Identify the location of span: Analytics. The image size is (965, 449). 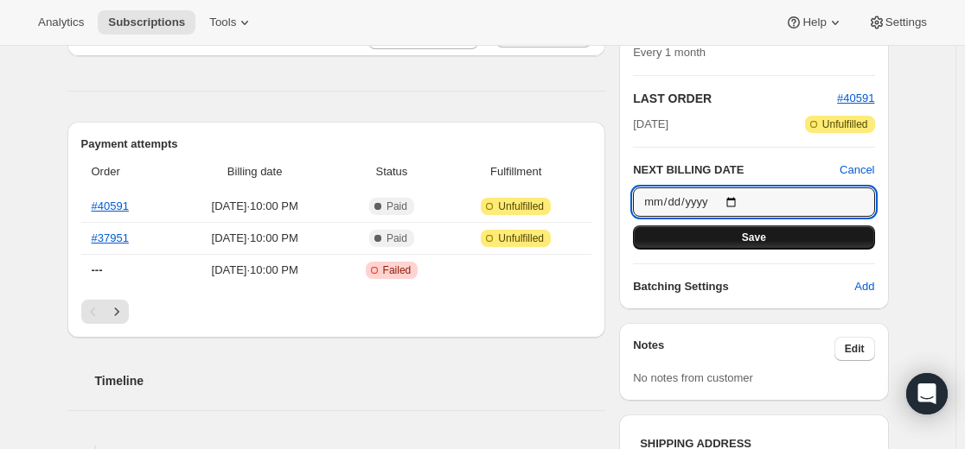
(61, 22).